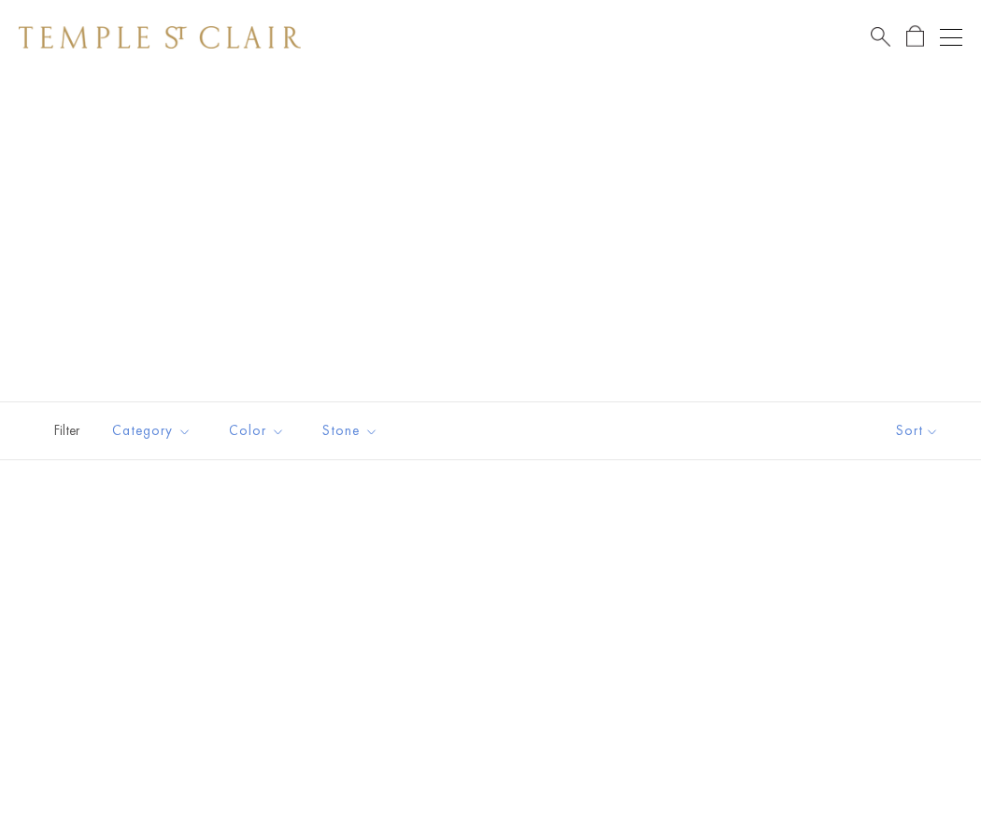 The height and width of the screenshot is (829, 981). What do you see at coordinates (880, 36) in the screenshot?
I see `a: Search` at bounding box center [880, 36].